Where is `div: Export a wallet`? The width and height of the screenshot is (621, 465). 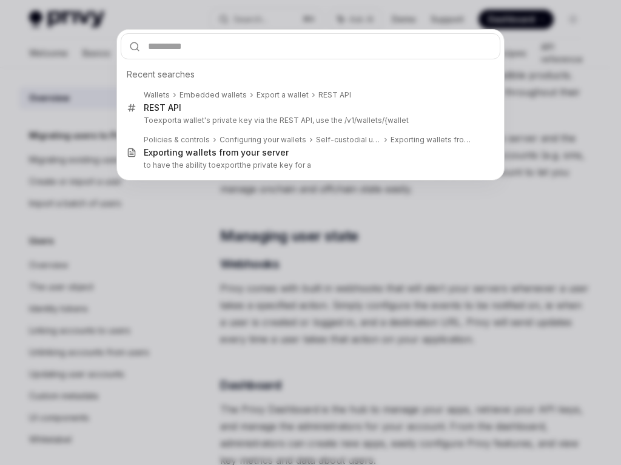 div: Export a wallet is located at coordinates (282, 95).